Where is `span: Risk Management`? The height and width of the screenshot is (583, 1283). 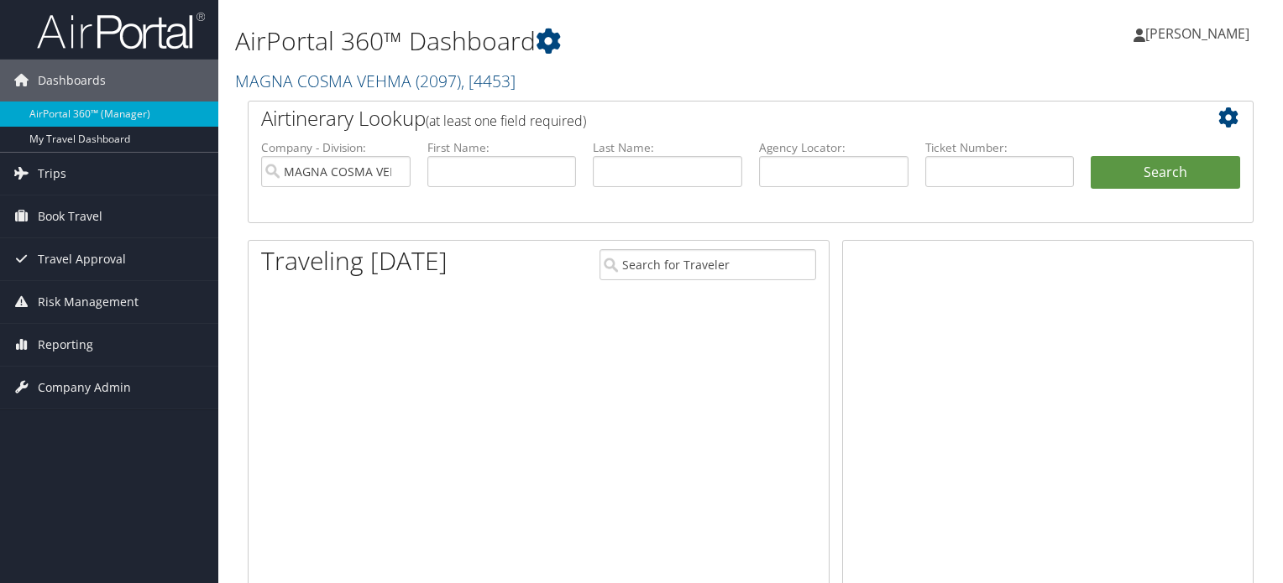 span: Risk Management is located at coordinates (88, 302).